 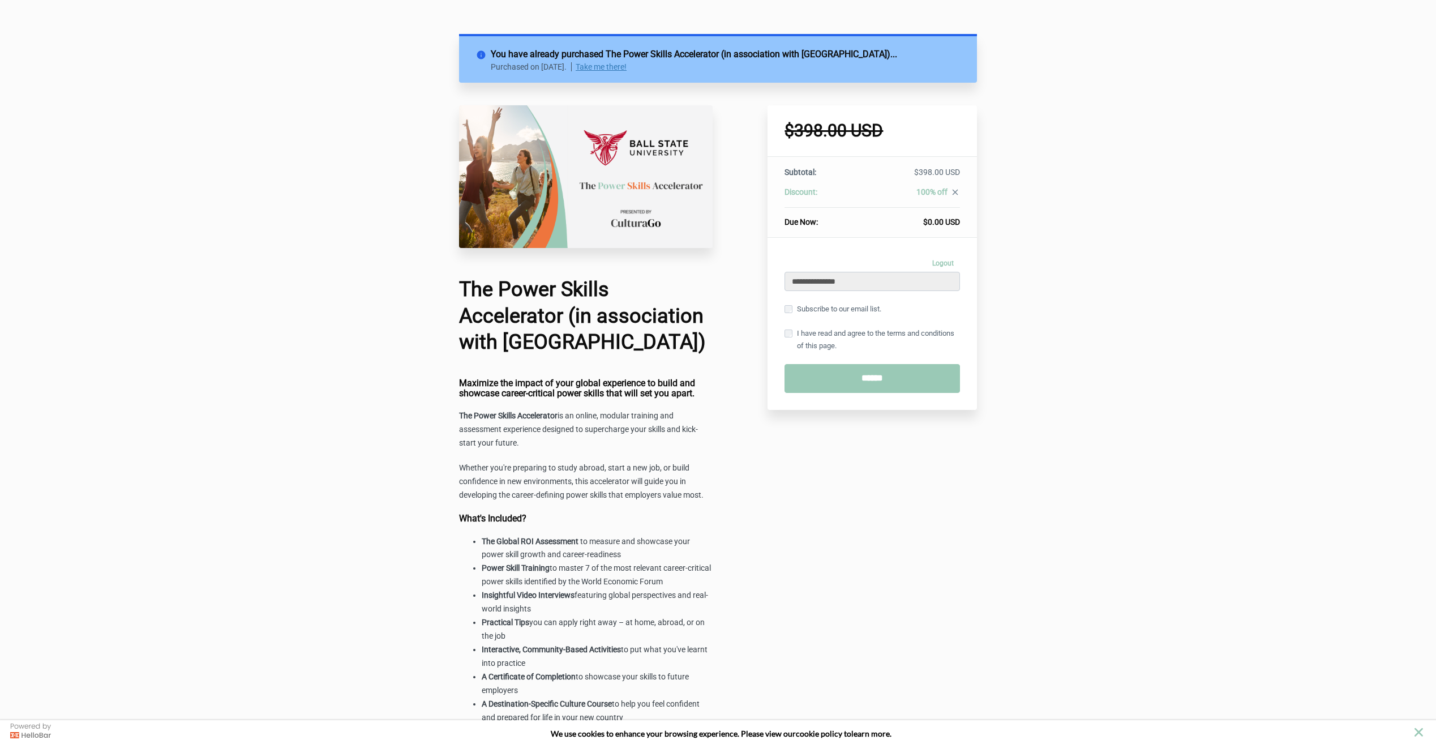 I want to click on a: close, so click(x=953, y=194).